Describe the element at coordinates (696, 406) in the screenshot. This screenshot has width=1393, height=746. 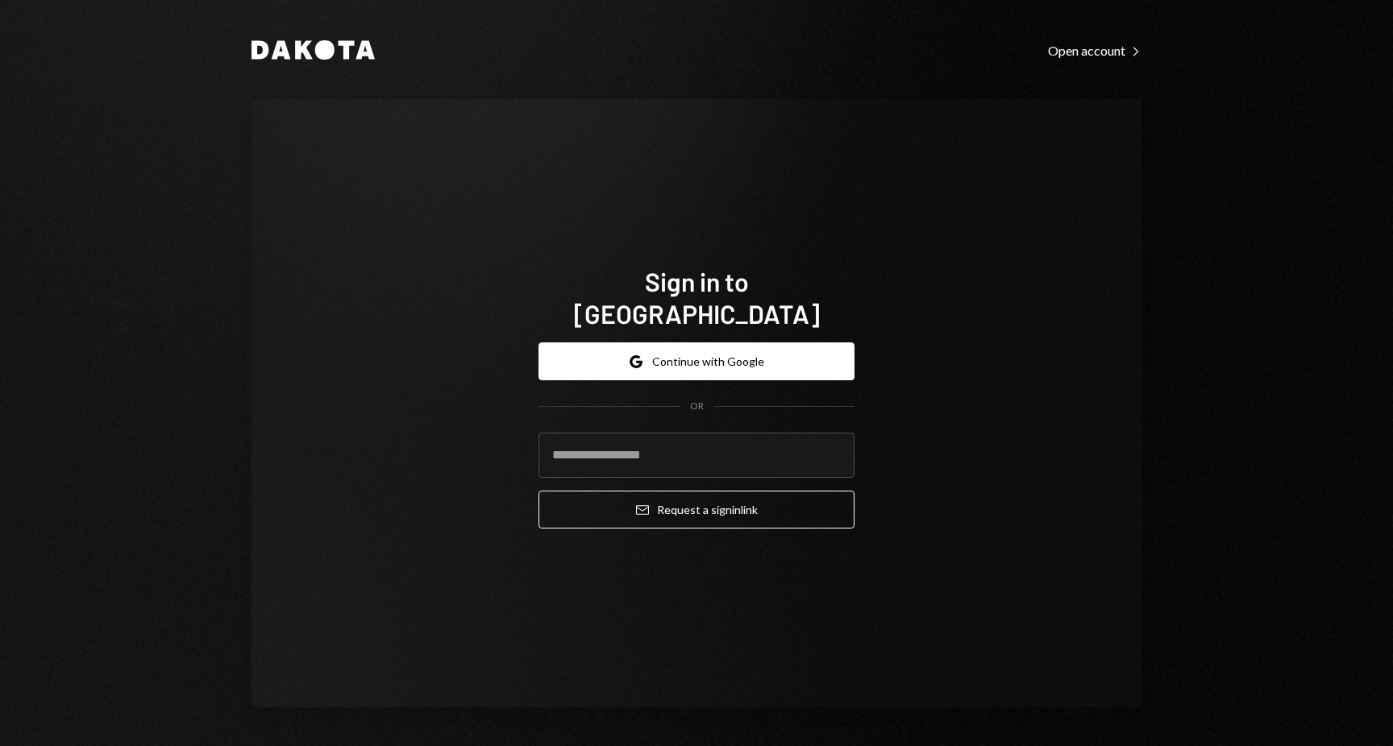
I see `div: OR` at that location.